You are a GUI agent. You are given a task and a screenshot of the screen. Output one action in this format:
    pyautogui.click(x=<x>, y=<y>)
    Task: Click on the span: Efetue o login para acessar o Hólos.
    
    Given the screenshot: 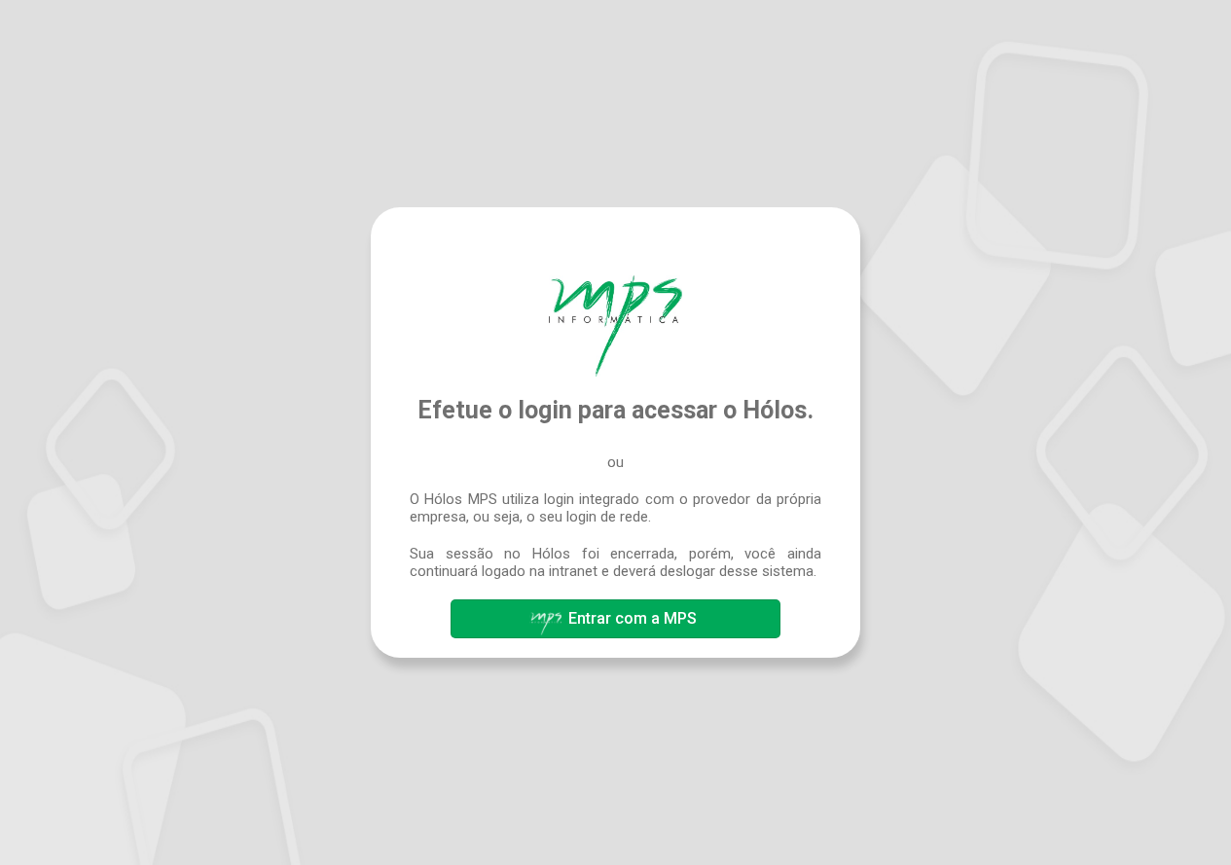 What is the action you would take?
    pyautogui.click(x=615, y=410)
    